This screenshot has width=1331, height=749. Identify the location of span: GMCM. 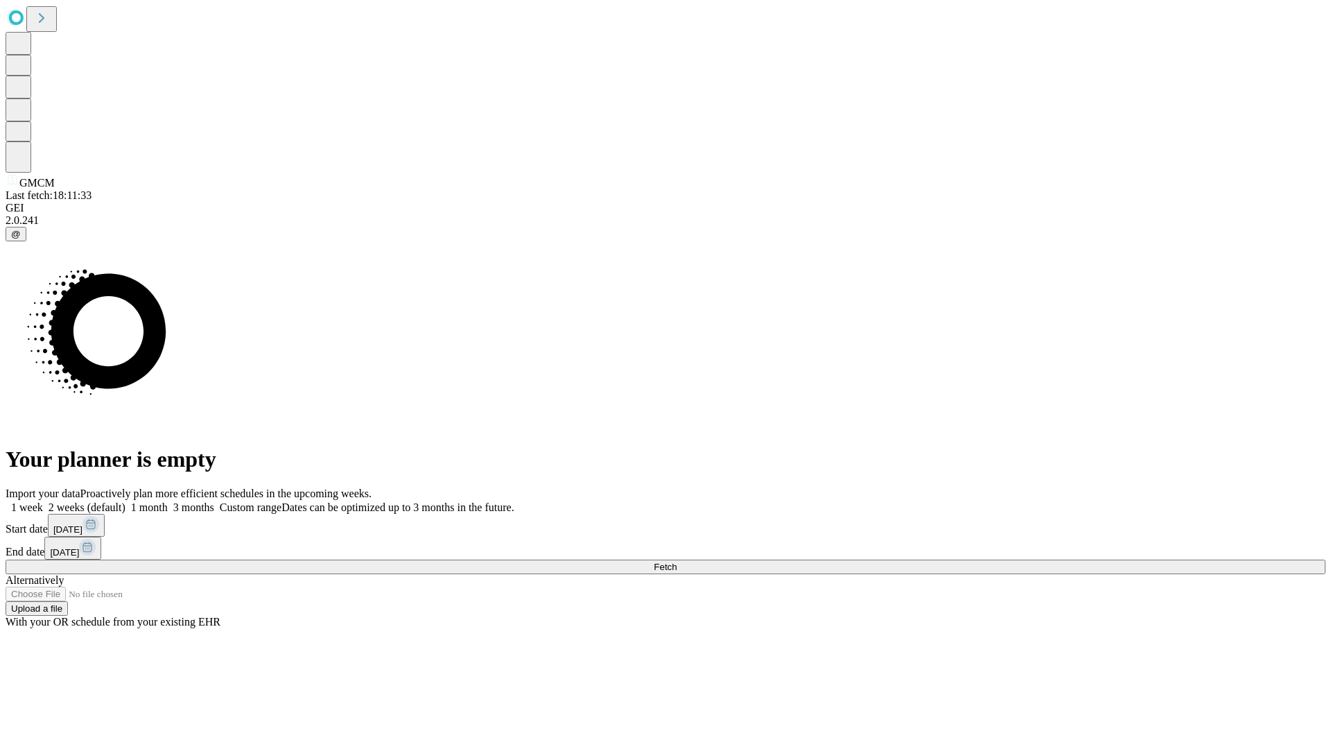
(37, 182).